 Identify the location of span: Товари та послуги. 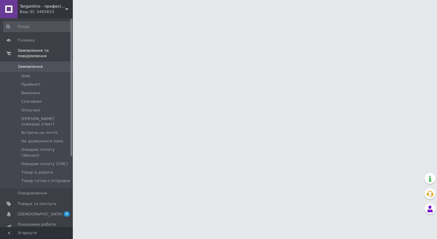
(37, 204).